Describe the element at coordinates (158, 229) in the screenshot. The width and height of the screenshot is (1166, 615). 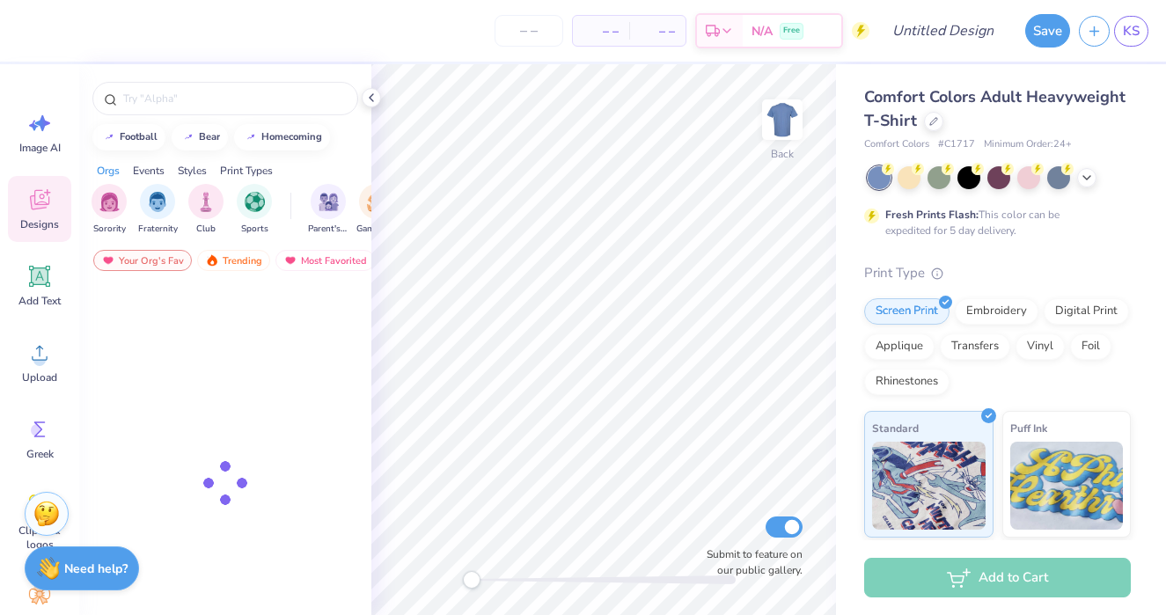
I see `span: Fraternity` at that location.